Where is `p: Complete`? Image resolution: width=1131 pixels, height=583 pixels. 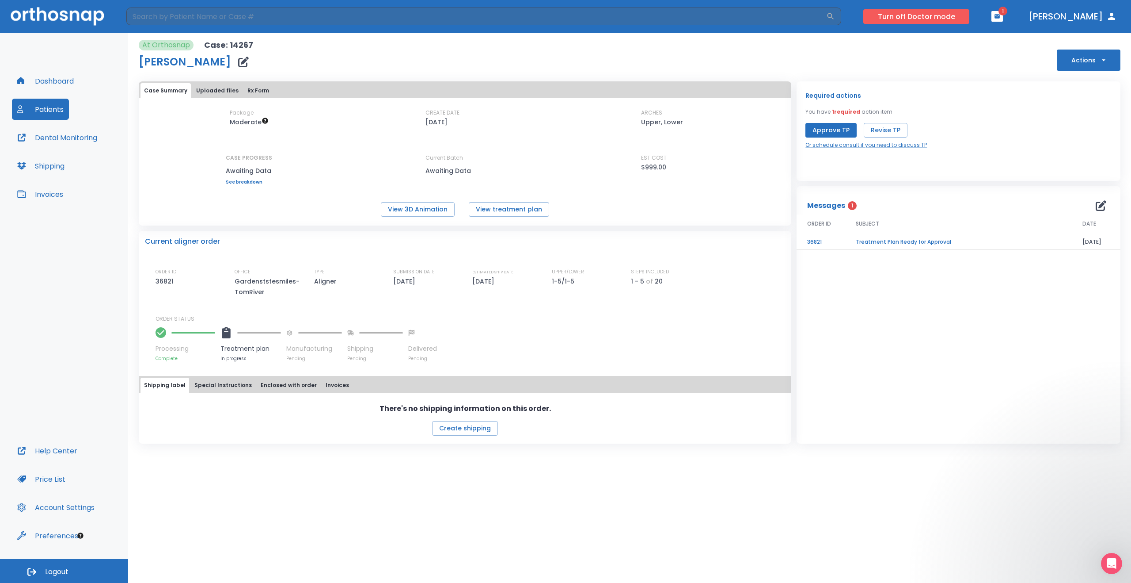
p: Complete is located at coordinates (185, 358).